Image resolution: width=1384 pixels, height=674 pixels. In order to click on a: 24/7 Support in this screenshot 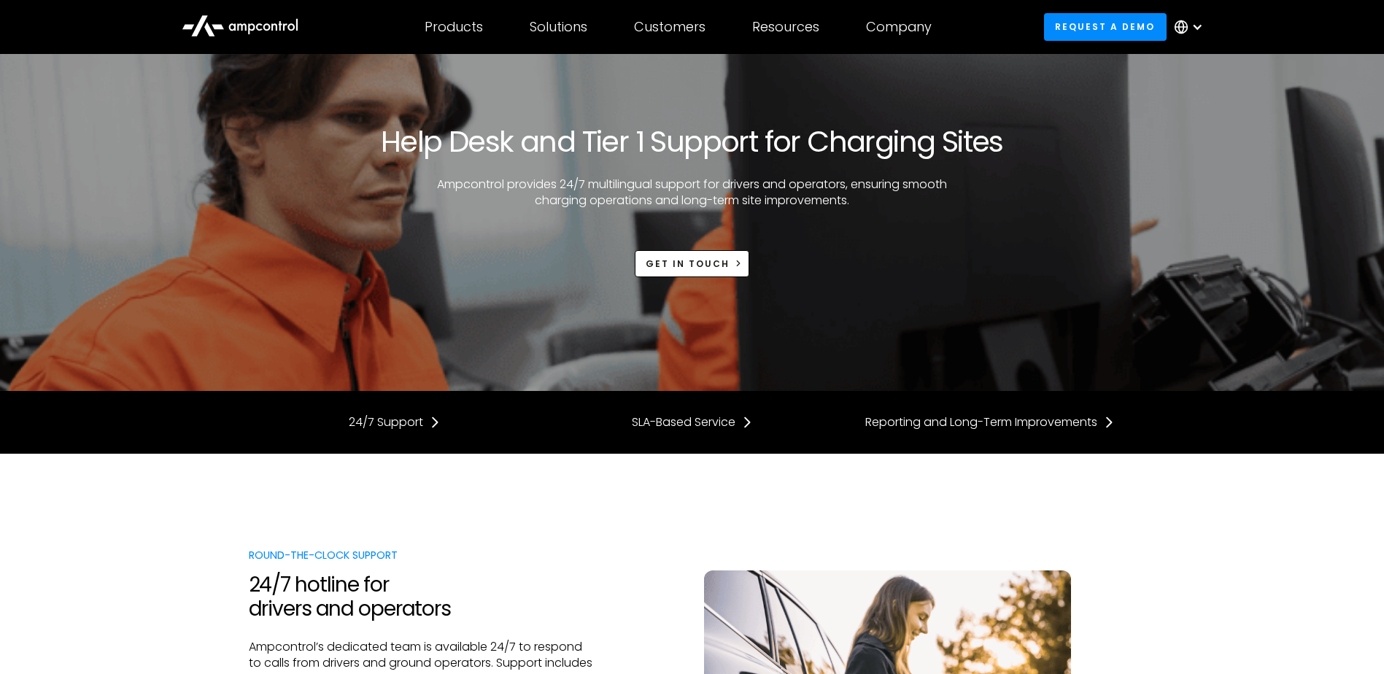, I will do `click(395, 423)`.